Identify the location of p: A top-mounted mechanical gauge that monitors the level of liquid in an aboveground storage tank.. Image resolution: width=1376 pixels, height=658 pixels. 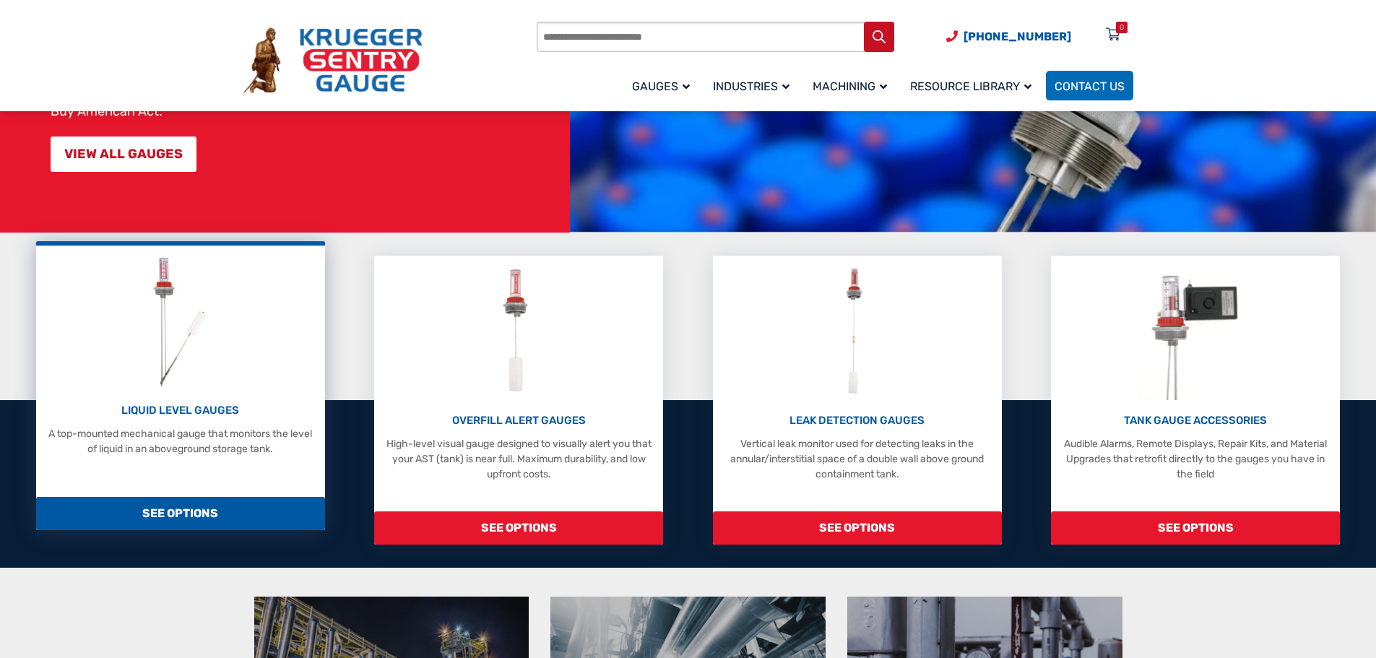
(181, 441).